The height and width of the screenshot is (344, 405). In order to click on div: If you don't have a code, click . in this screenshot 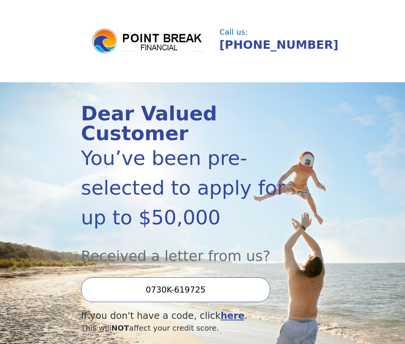, I will do `click(185, 316)`.